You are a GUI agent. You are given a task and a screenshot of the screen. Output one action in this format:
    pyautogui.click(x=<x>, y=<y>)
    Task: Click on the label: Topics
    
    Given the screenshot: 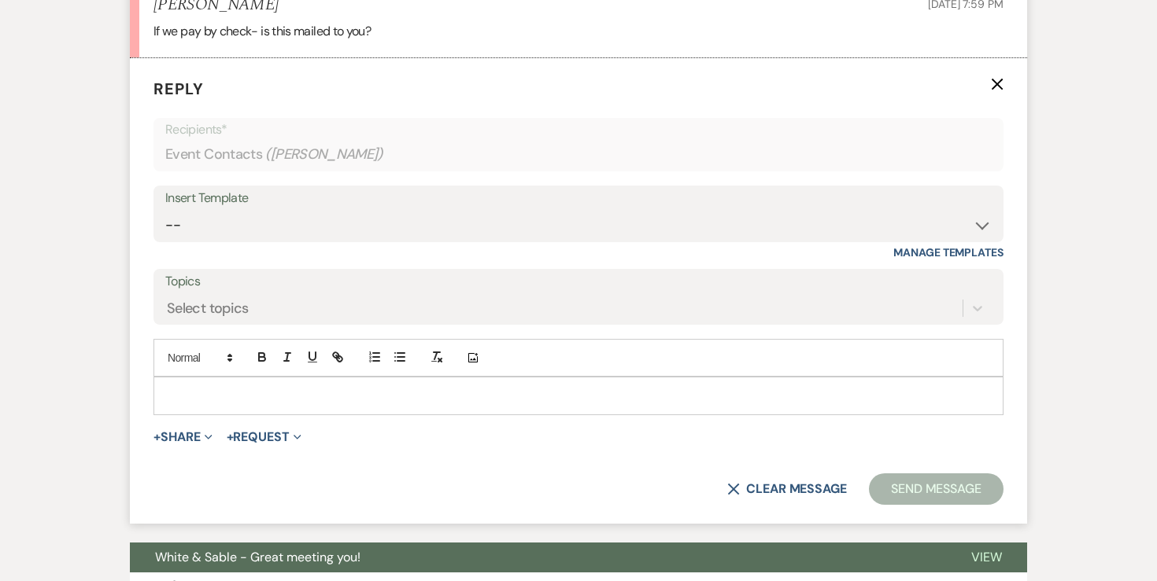 What is the action you would take?
    pyautogui.click(x=578, y=282)
    